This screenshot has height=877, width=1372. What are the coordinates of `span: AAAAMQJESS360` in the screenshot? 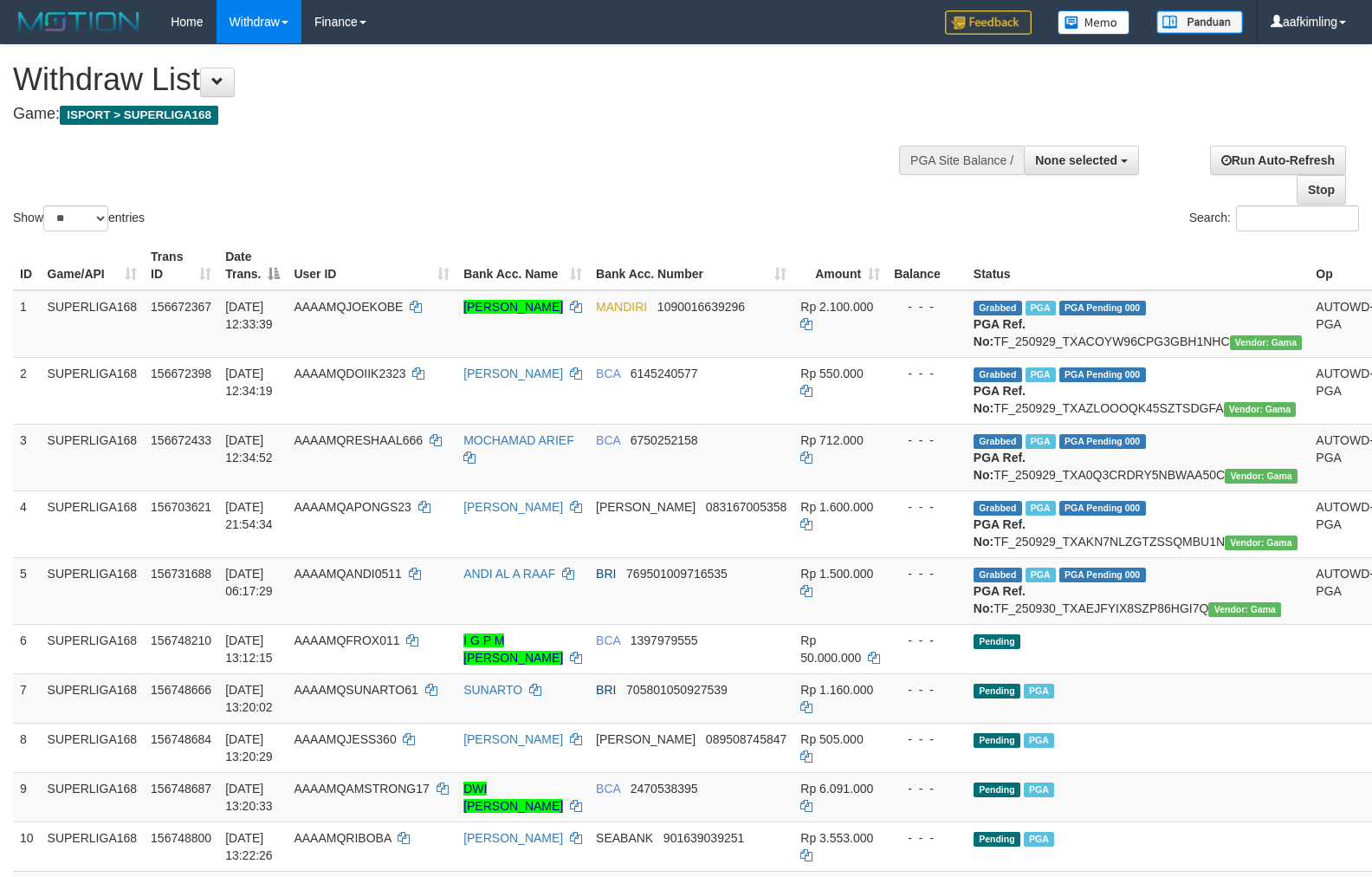 It's located at (345, 739).